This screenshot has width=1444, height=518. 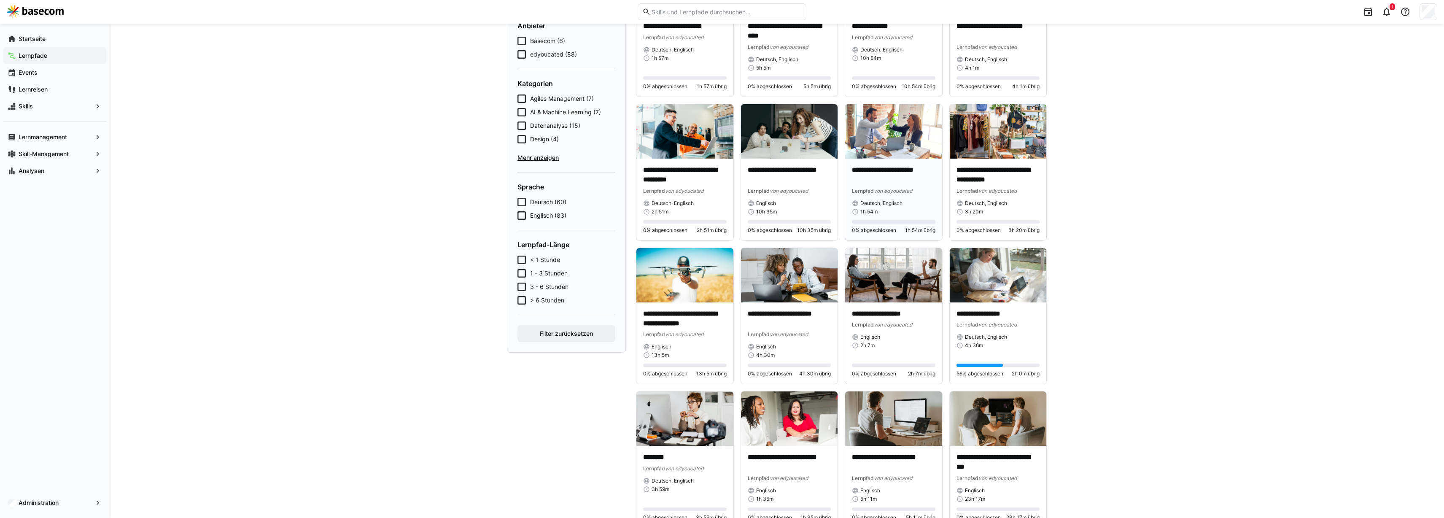 What do you see at coordinates (549, 273) in the screenshot?
I see `span: 1 - 3 Stunden` at bounding box center [549, 273].